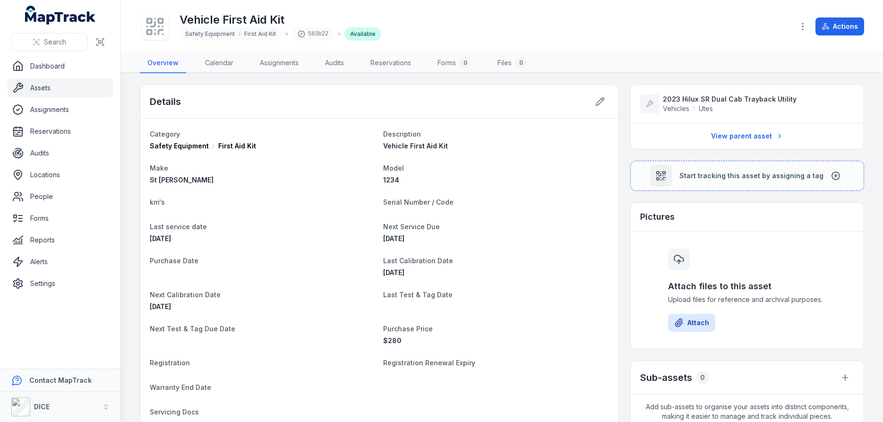  I want to click on span: Description, so click(402, 134).